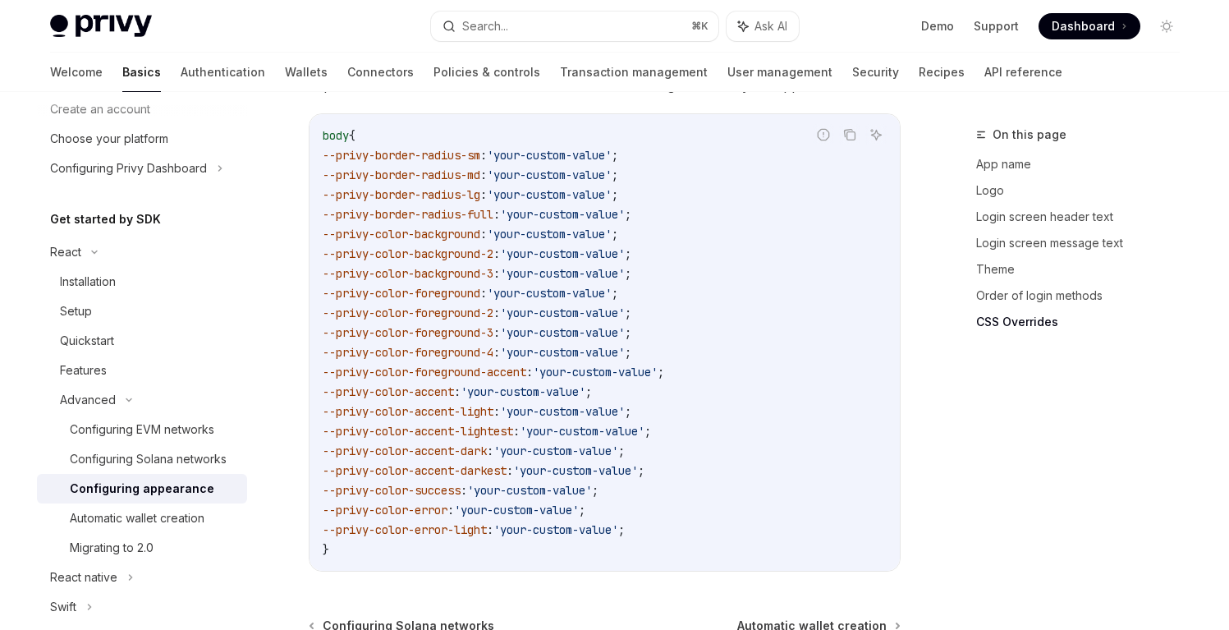 The width and height of the screenshot is (1229, 630). I want to click on span: --privy-border-radius-md, so click(402, 175).